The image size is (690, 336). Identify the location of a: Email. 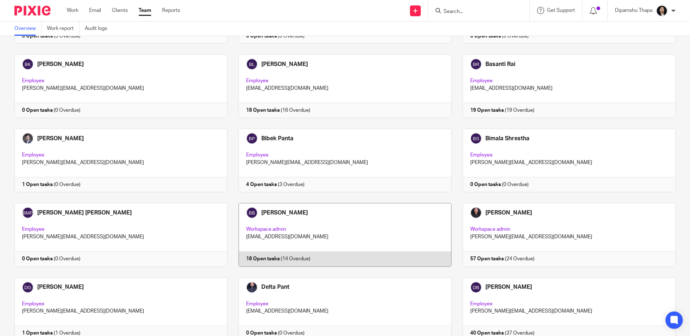
(95, 10).